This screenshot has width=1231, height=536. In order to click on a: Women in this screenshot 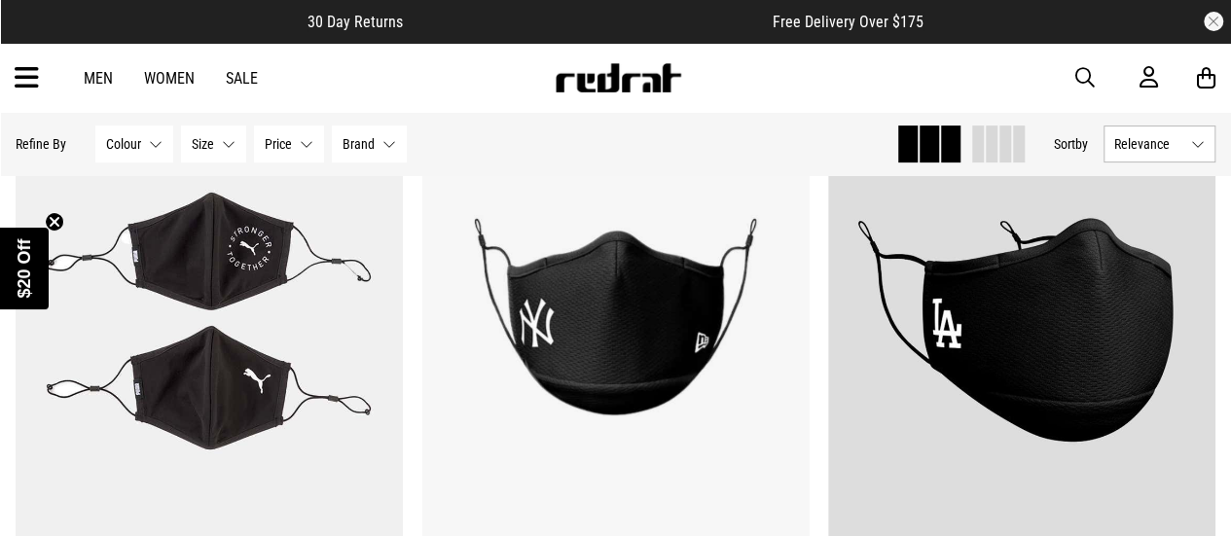, I will do `click(169, 78)`.